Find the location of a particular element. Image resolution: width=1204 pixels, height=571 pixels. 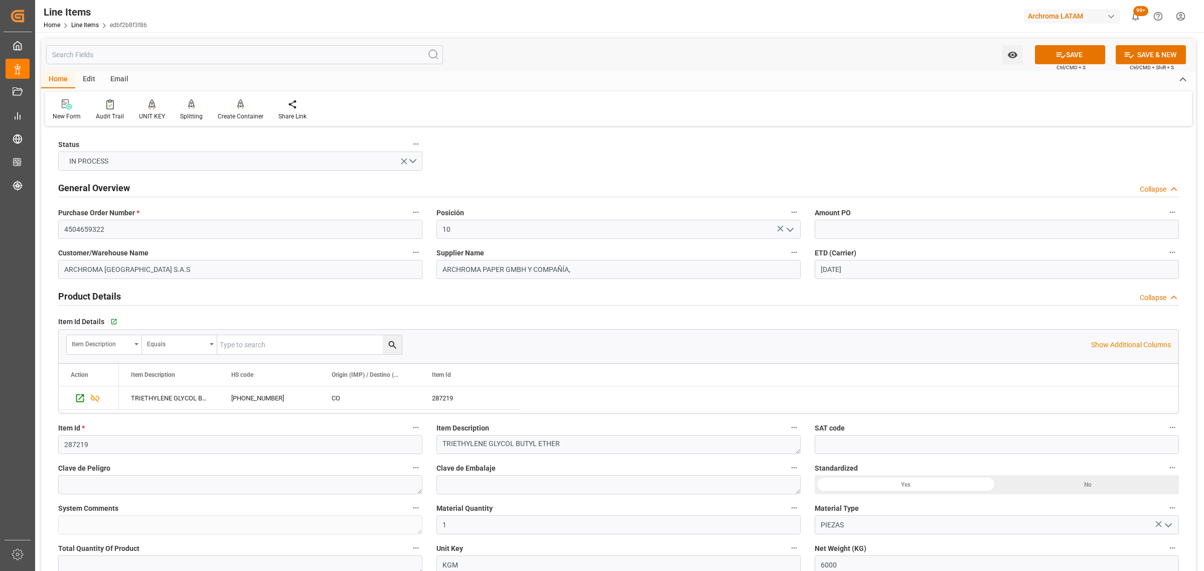

textarea: TRIETHYLENE GLYCOL BUTYL ETHER is located at coordinates (619, 444).